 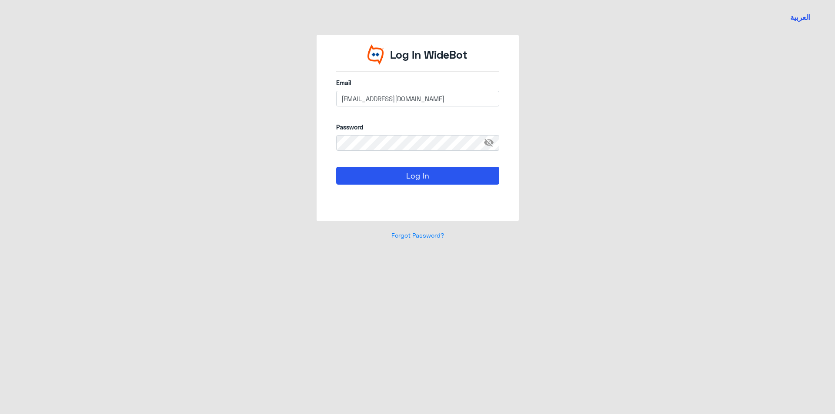 I want to click on span: visibility_off, so click(x=491, y=143).